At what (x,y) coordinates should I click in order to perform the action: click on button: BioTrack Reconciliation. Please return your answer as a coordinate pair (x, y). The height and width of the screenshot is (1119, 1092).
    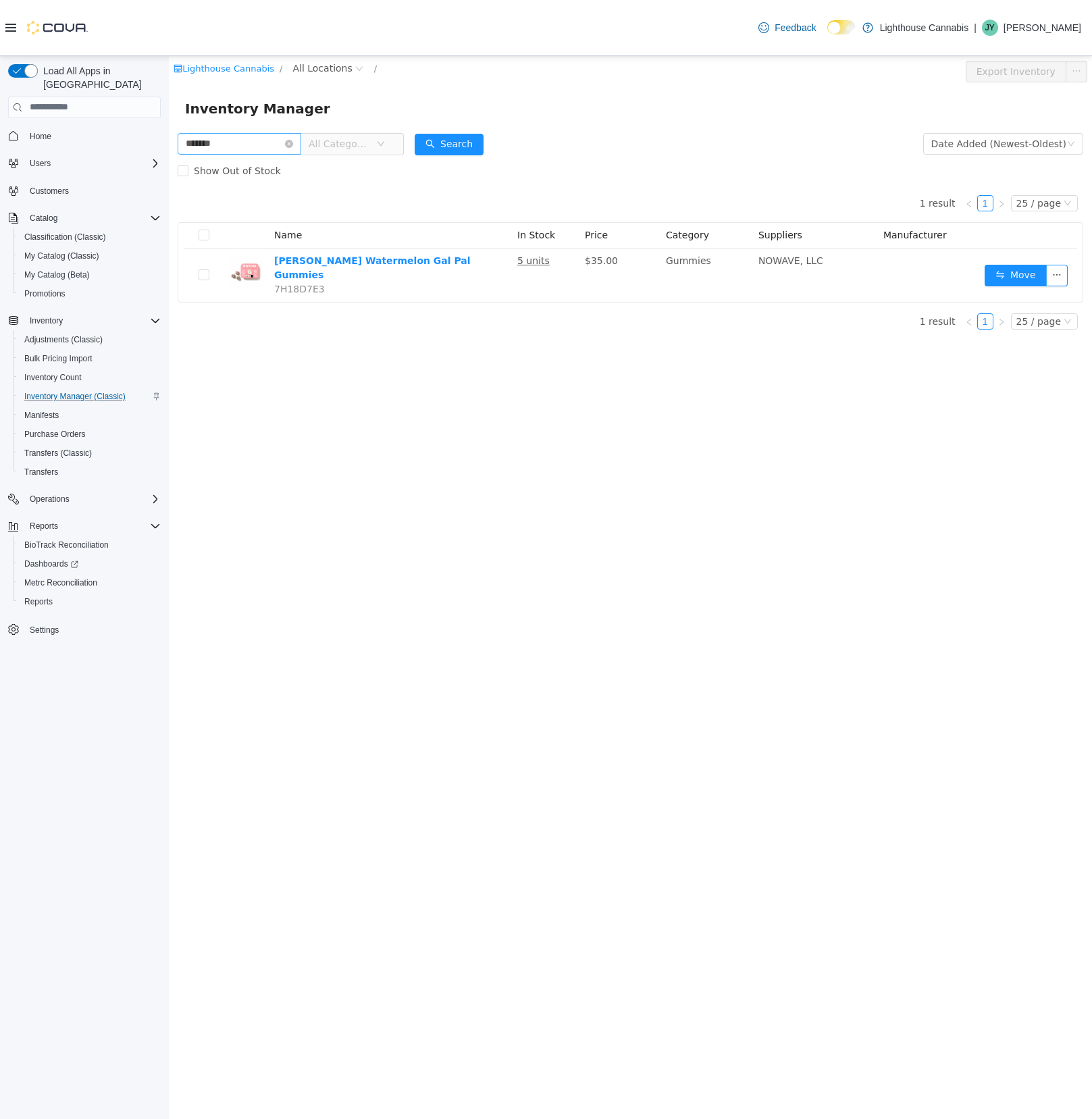
    Looking at the image, I should click on (90, 546).